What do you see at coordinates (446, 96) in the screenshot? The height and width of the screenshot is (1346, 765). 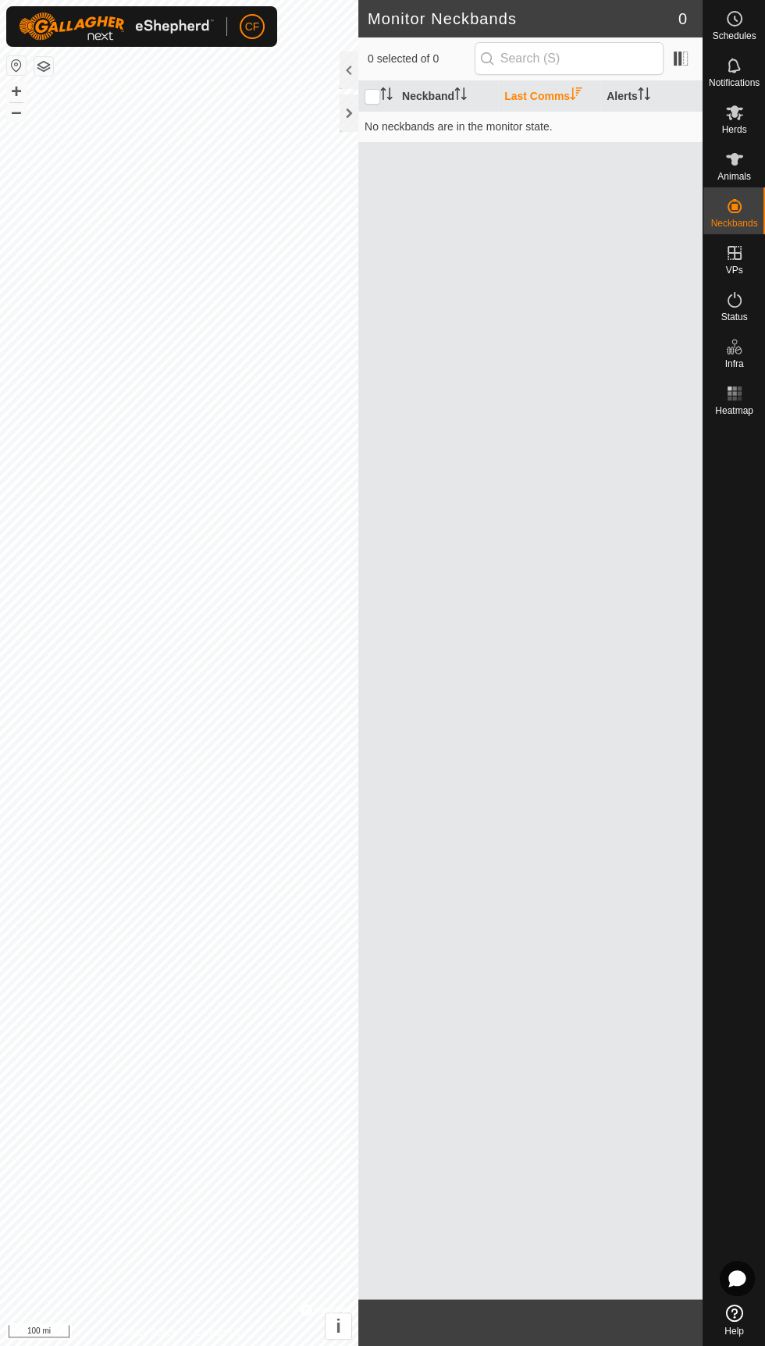 I see `th: Neckband` at bounding box center [446, 96].